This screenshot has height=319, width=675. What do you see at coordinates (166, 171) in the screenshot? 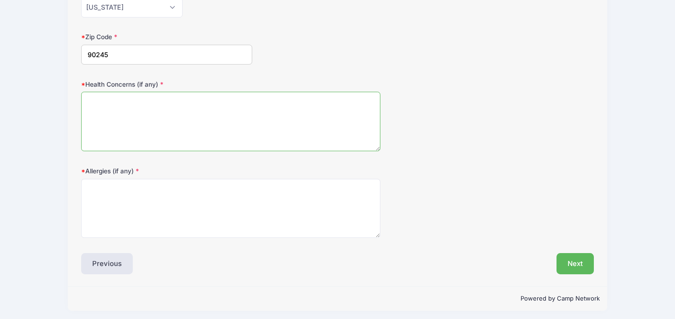
I see `label: Allergies (if any)` at bounding box center [166, 171].